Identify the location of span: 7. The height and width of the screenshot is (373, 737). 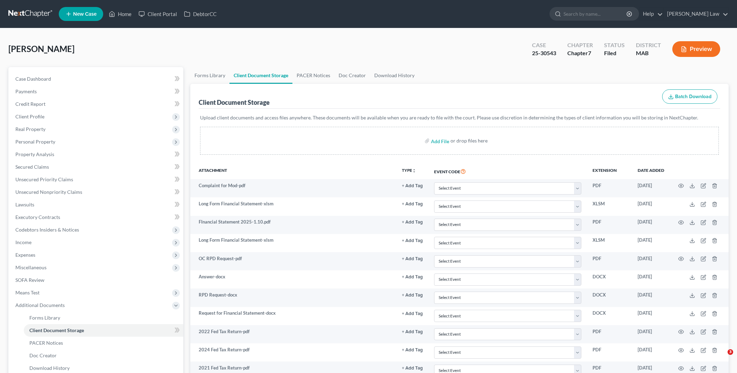
(589, 53).